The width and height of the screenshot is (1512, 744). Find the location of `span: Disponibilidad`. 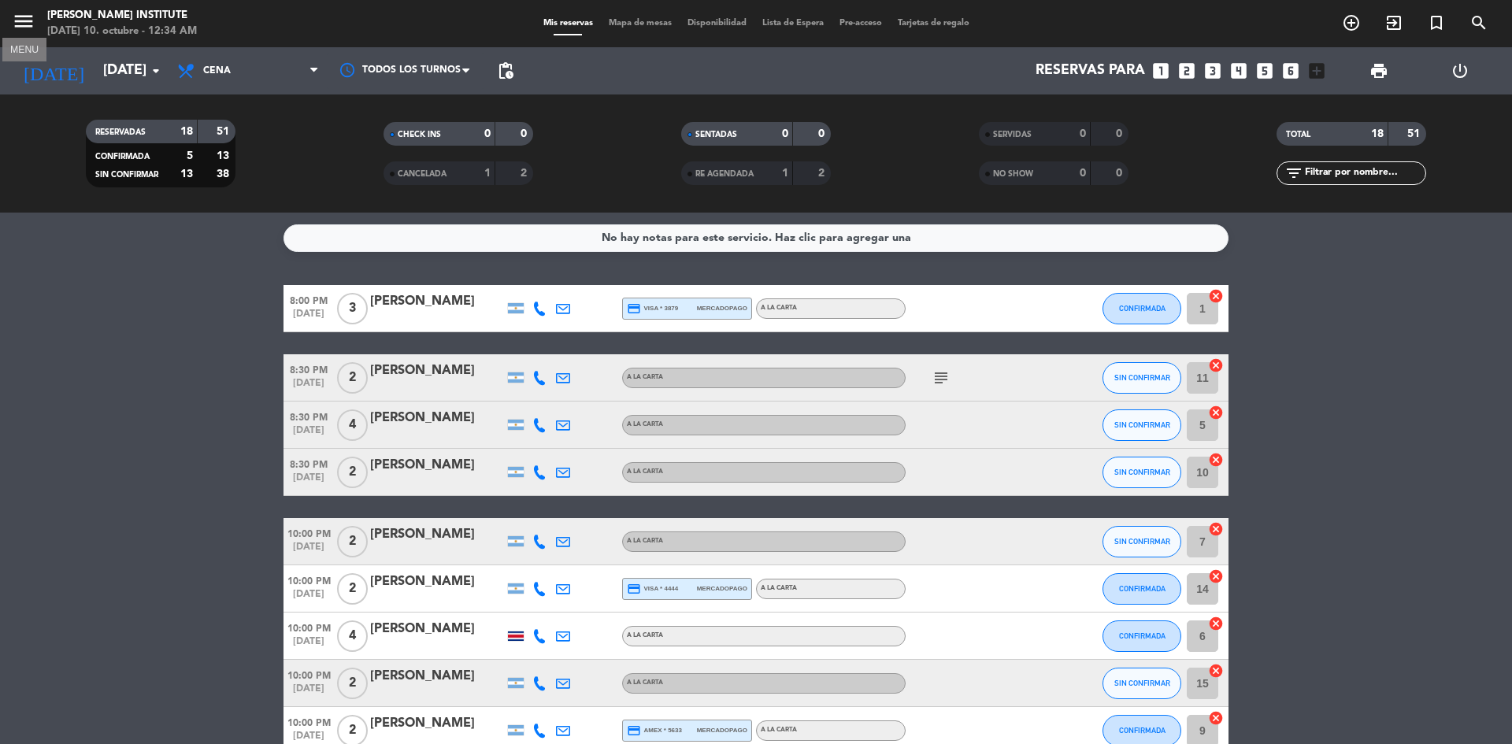

span: Disponibilidad is located at coordinates (717, 23).